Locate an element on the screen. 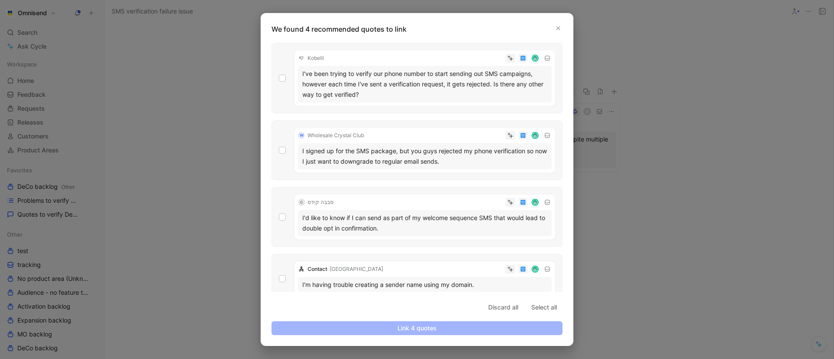 This screenshot has height=359, width=834. div: I signed up for the SMS package, but you guys rejected my phone verification so now I just want t... is located at coordinates (425, 156).